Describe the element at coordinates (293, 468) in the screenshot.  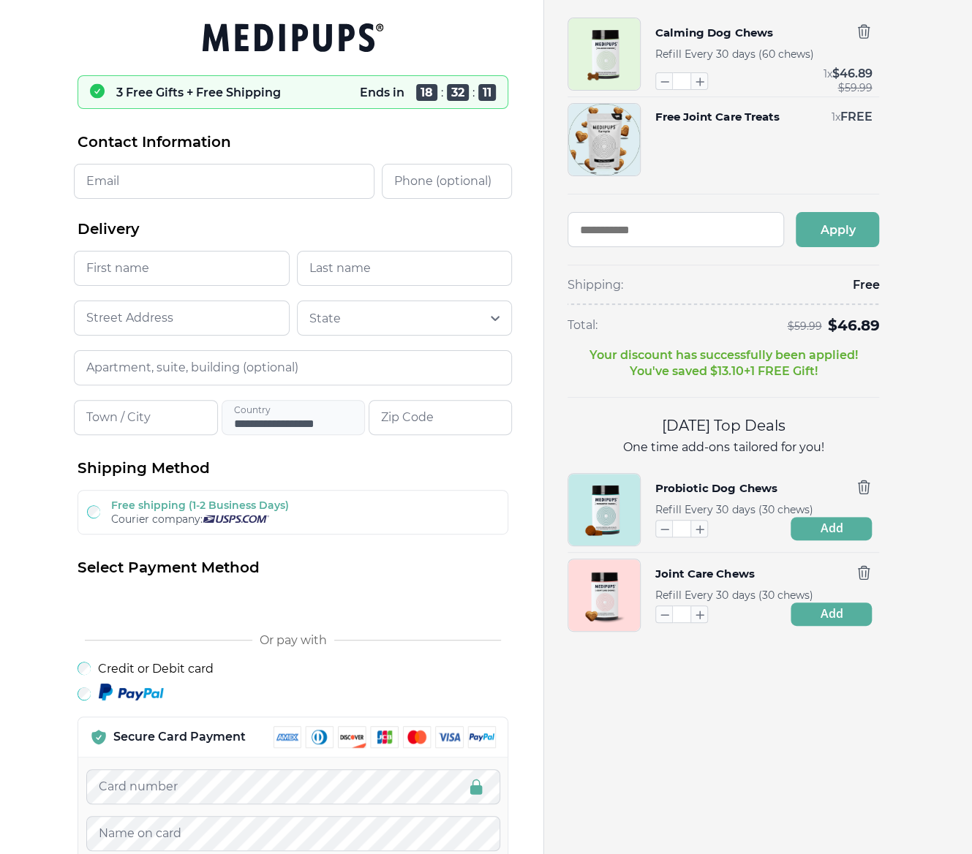
I see `h2: Shipping Method` at that location.